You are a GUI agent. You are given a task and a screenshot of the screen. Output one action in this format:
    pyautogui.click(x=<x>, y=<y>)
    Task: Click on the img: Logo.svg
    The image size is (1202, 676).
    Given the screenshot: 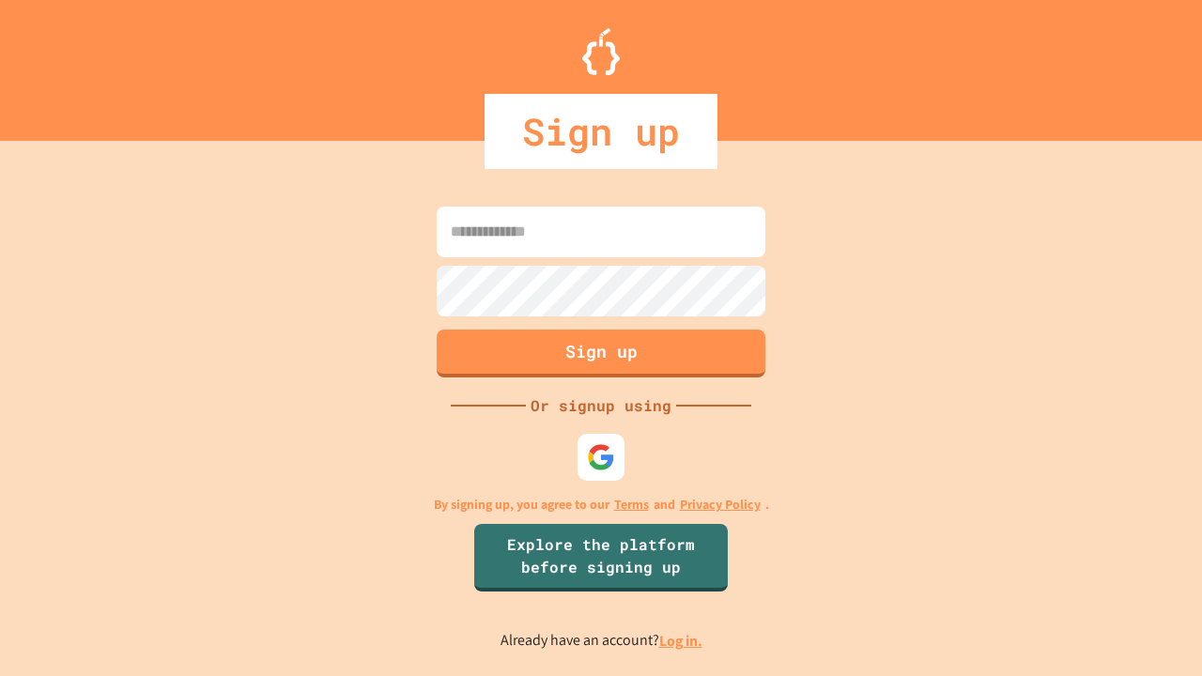 What is the action you would take?
    pyautogui.click(x=601, y=52)
    